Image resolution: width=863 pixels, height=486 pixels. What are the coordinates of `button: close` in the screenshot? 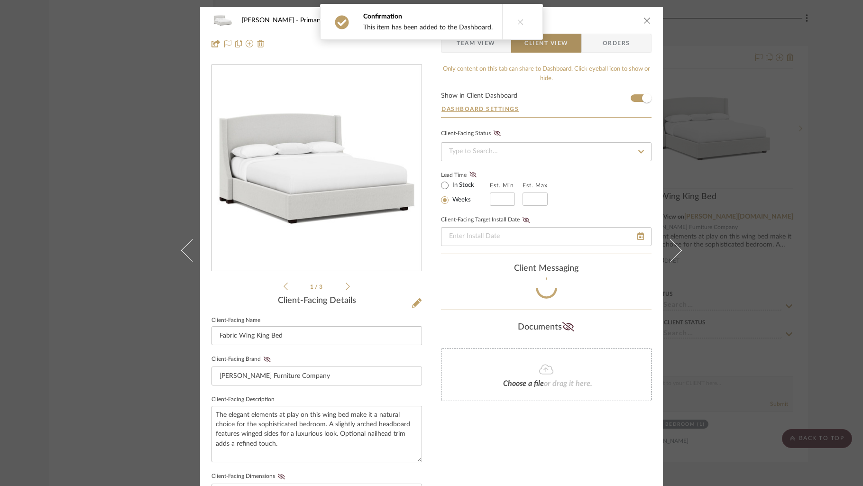 It's located at (647, 20).